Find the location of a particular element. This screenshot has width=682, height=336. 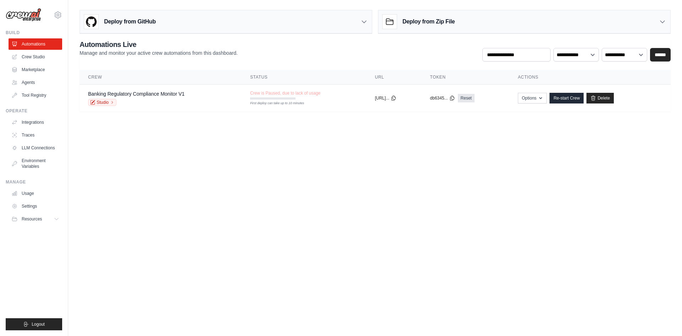

a: Marketplace is located at coordinates (35, 70).